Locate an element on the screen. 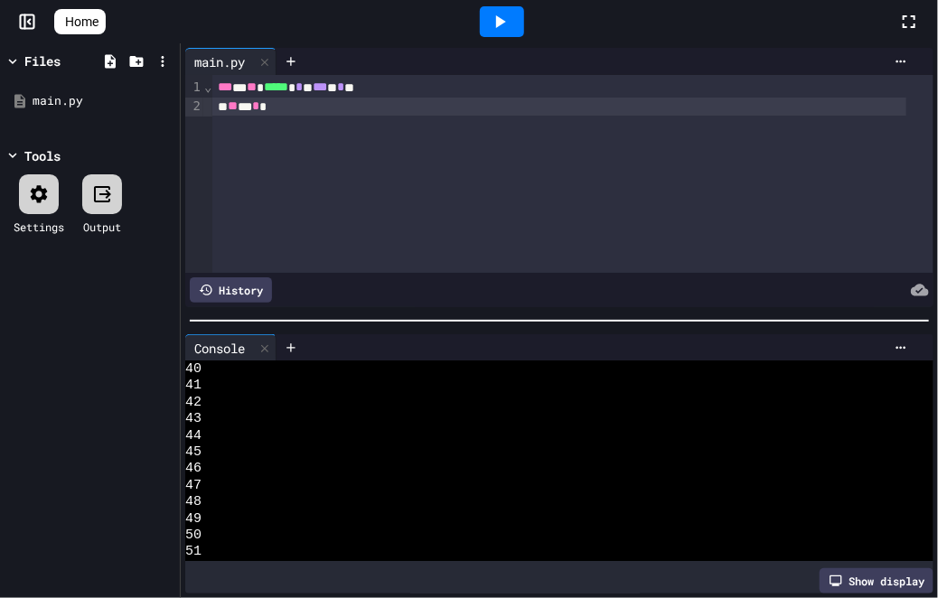 The height and width of the screenshot is (598, 938). span: 41 is located at coordinates (193, 386).